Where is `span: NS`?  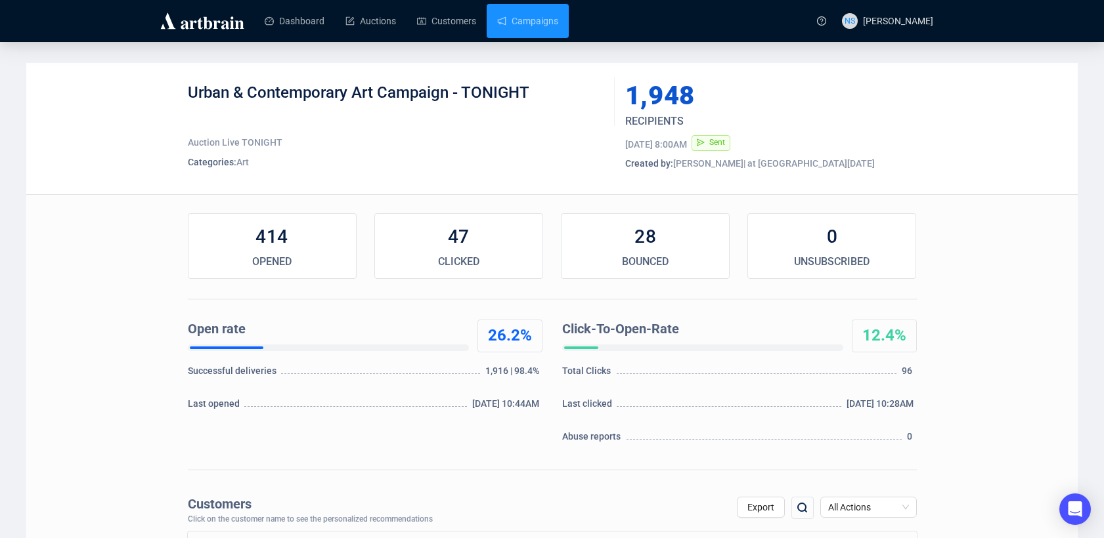 span: NS is located at coordinates (850, 21).